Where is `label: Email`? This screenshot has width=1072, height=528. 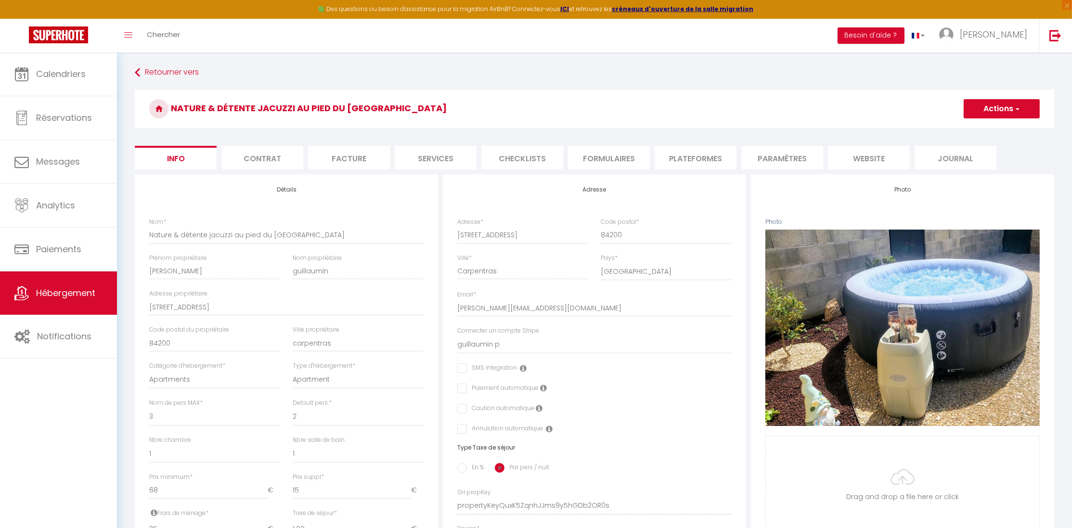 label: Email is located at coordinates (466, 294).